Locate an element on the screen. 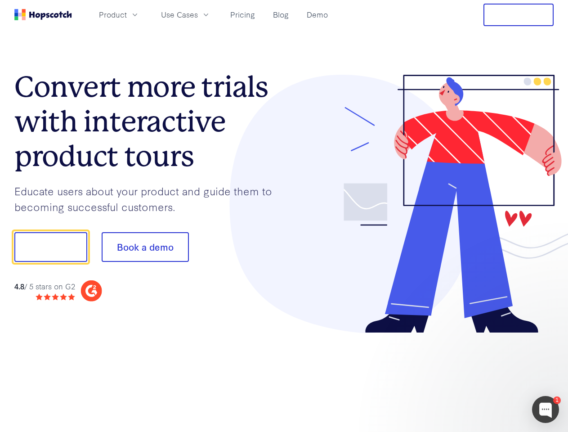  button: Product is located at coordinates (119, 14).